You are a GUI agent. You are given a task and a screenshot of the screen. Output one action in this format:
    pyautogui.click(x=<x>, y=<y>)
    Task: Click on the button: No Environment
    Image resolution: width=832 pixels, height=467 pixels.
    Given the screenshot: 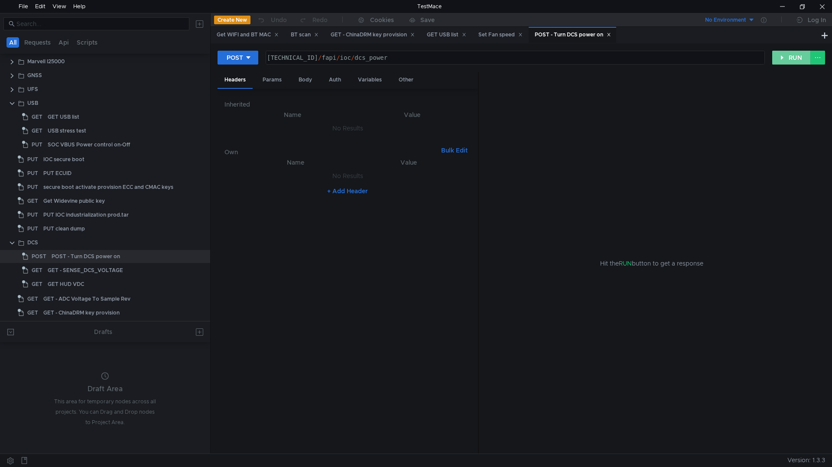 What is the action you would take?
    pyautogui.click(x=725, y=20)
    